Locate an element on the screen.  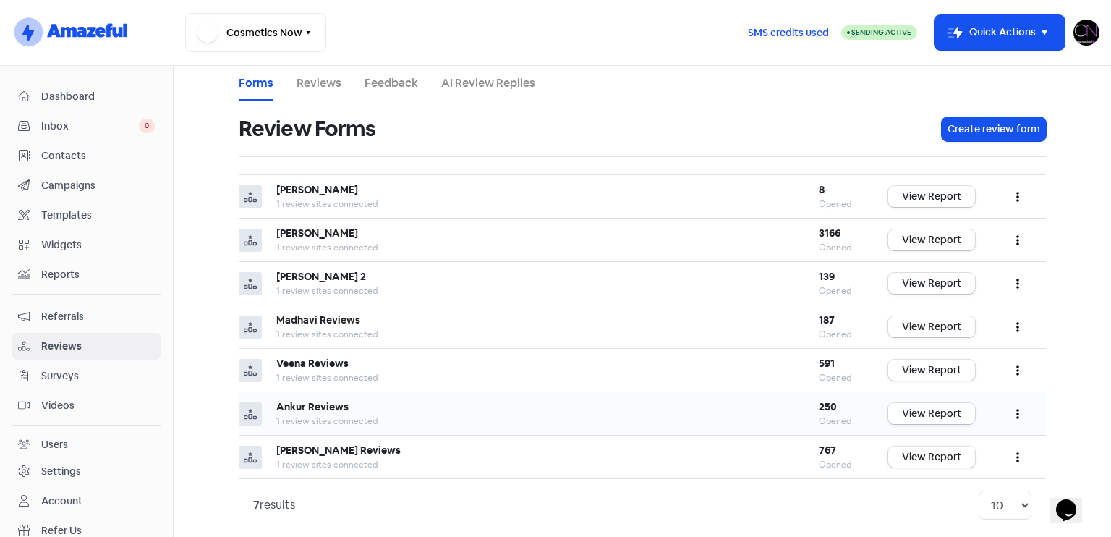
b: Madhavi Reviews is located at coordinates (318, 320).